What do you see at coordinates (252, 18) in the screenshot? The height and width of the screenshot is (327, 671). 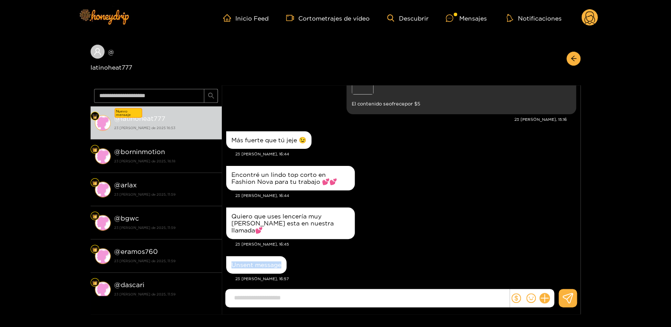 I see `font: Inicio Feed` at bounding box center [252, 18].